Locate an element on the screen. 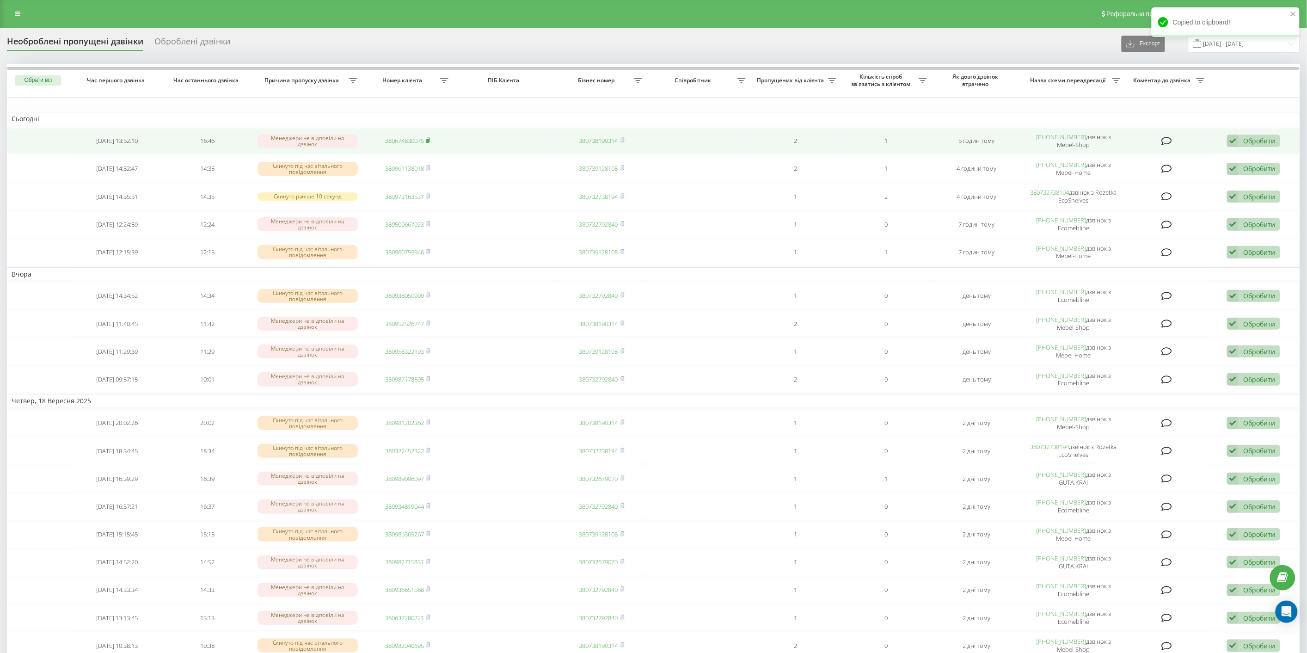 This screenshot has height=653, width=1307. a: 380987178595 is located at coordinates (405, 379).